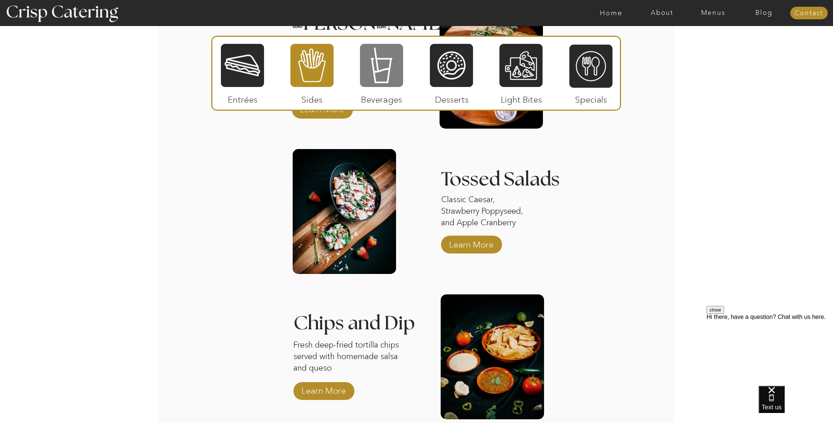 This screenshot has height=423, width=833. What do you see at coordinates (809, 13) in the screenshot?
I see `nav: Contact` at bounding box center [809, 13].